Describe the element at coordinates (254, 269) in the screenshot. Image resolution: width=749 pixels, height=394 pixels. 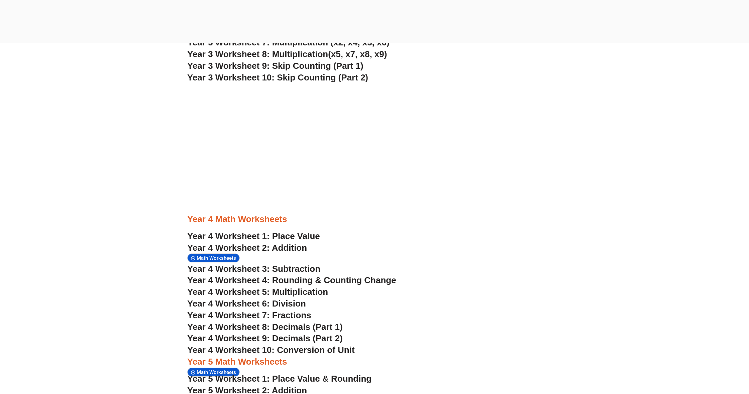
I see `a: Year 4 Worksheet 3: Subtraction` at that location.